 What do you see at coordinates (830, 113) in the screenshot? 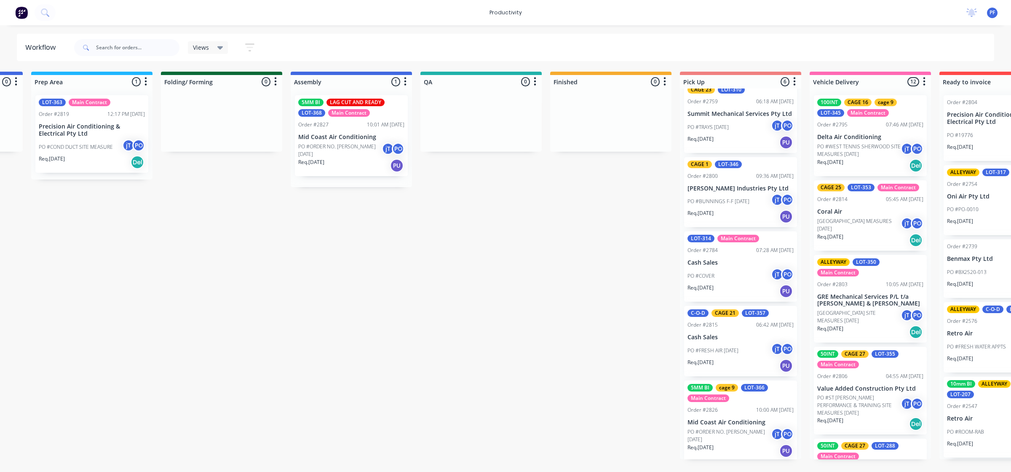
I see `div: LOT-345` at bounding box center [830, 113].